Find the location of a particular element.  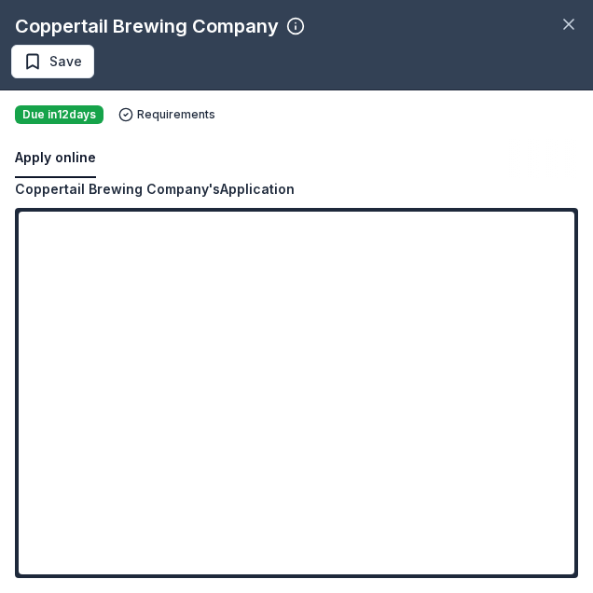

div: Coppertail Brewing Company is located at coordinates (147, 26).